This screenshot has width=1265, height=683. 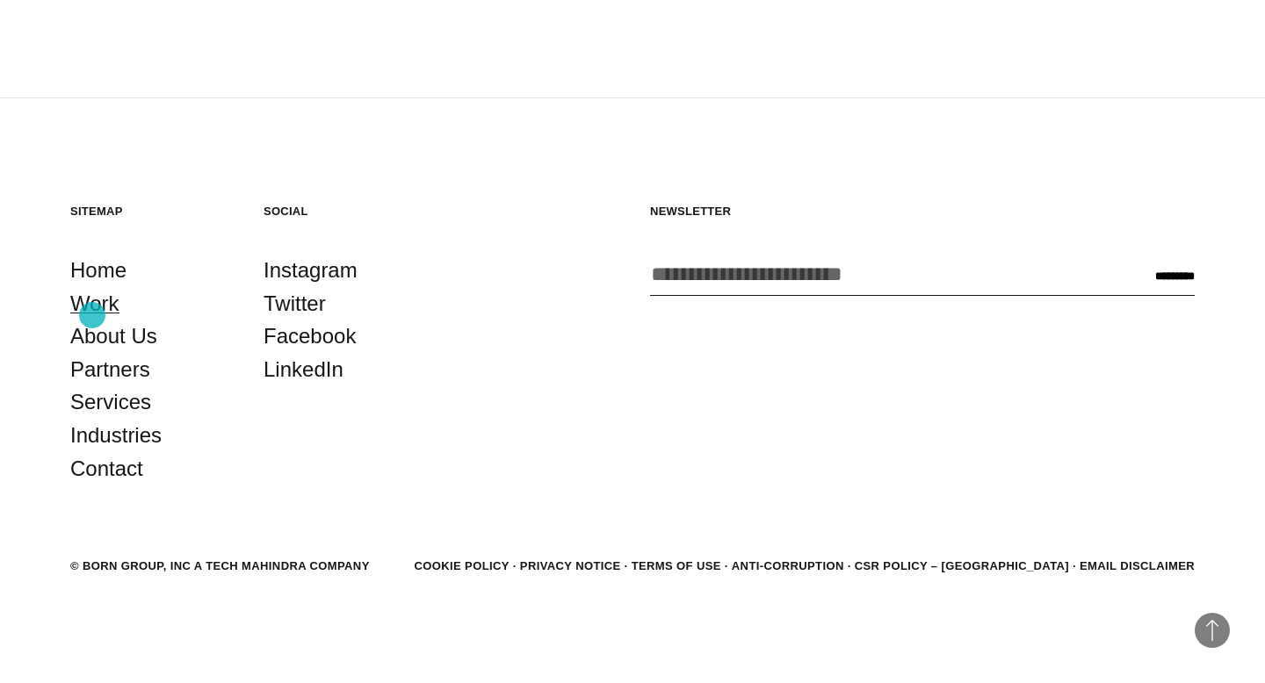 I want to click on h5: Sitemap, so click(x=149, y=211).